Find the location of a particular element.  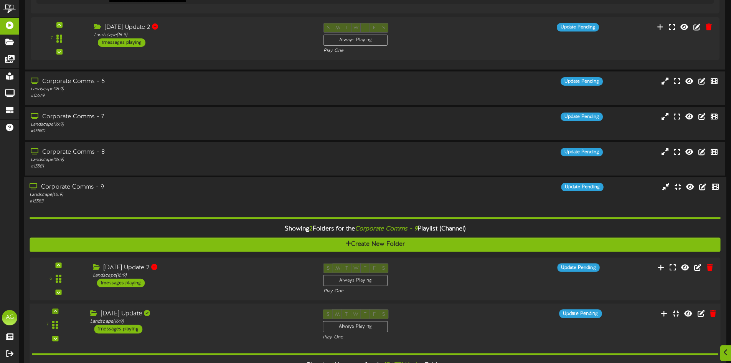

span: 2 is located at coordinates (311, 229).